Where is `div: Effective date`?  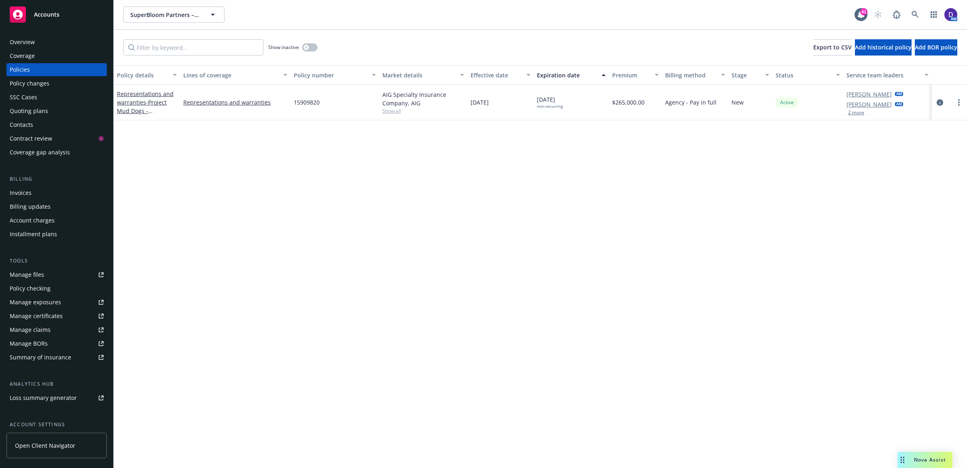
div: Effective date is located at coordinates (496, 75).